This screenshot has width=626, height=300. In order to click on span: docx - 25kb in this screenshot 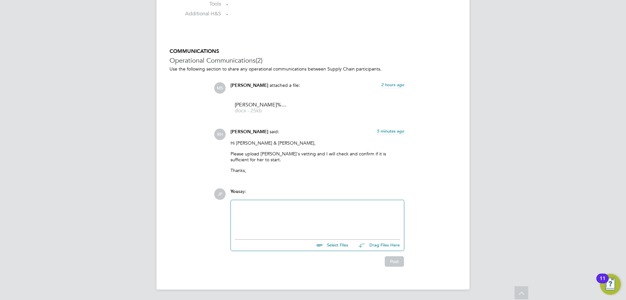, I will do `click(261, 111)`.